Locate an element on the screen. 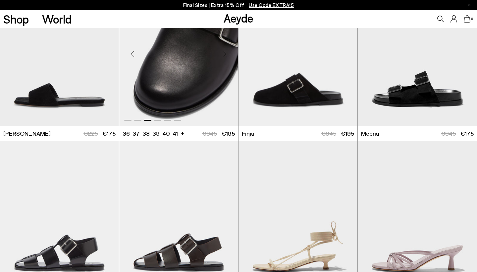  li: 37 is located at coordinates (136, 133).